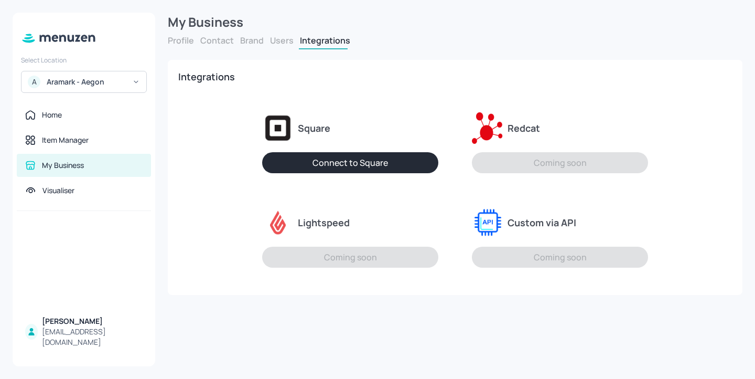  What do you see at coordinates (181, 40) in the screenshot?
I see `button: Profile` at bounding box center [181, 40].